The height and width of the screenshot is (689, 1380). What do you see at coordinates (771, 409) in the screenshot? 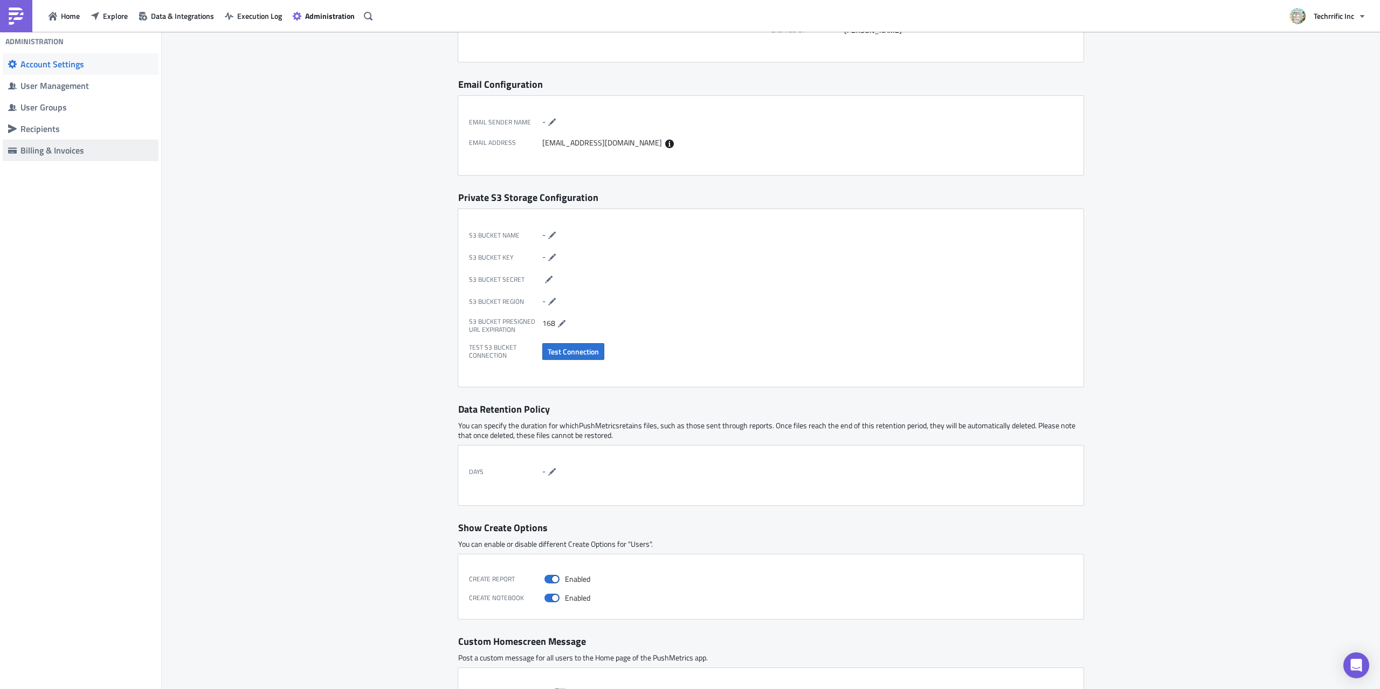
I see `div: Data Retention Policy` at bounding box center [771, 409].